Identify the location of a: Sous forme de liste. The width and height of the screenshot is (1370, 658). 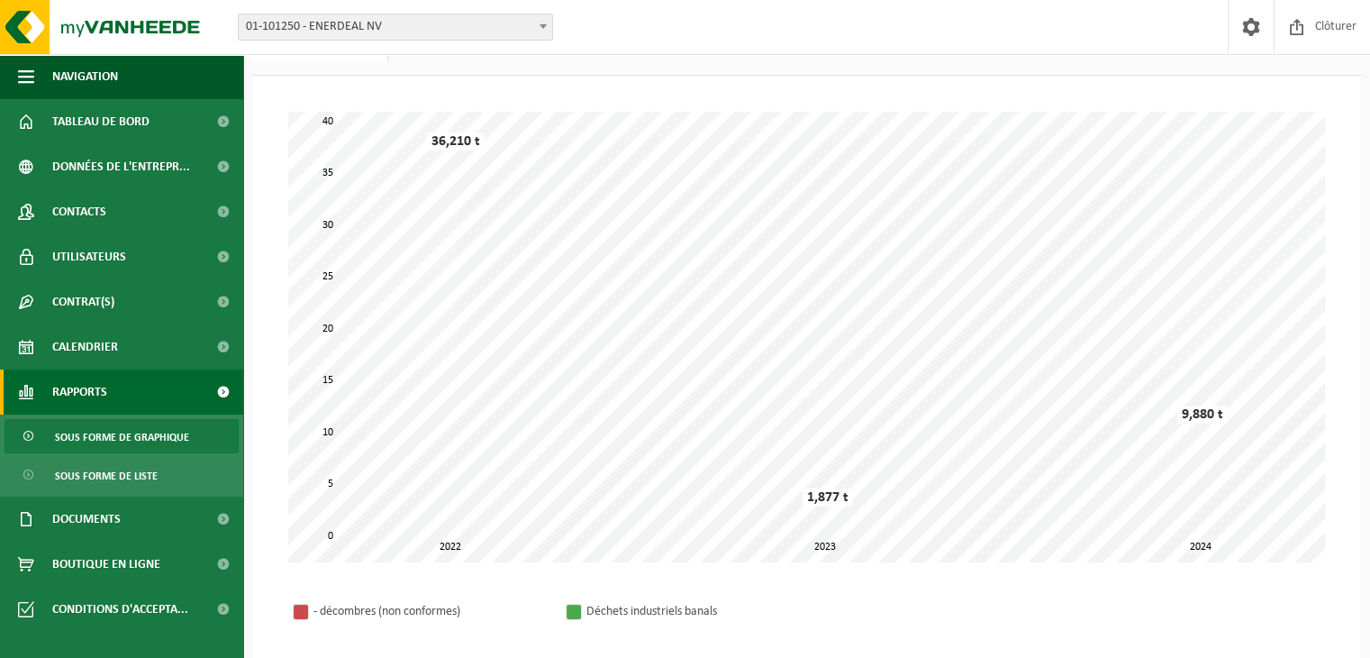
(122, 475).